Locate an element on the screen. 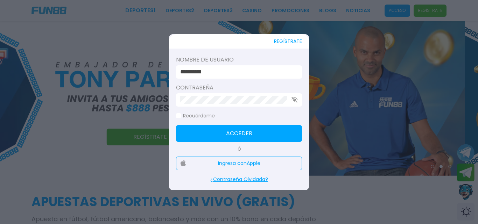 This screenshot has height=224, width=478. button: Acceder is located at coordinates (239, 134).